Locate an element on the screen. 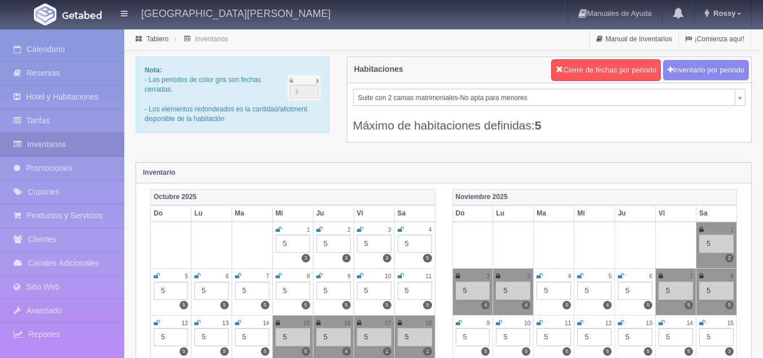 The image size is (763, 358). small: 3 is located at coordinates (390, 229).